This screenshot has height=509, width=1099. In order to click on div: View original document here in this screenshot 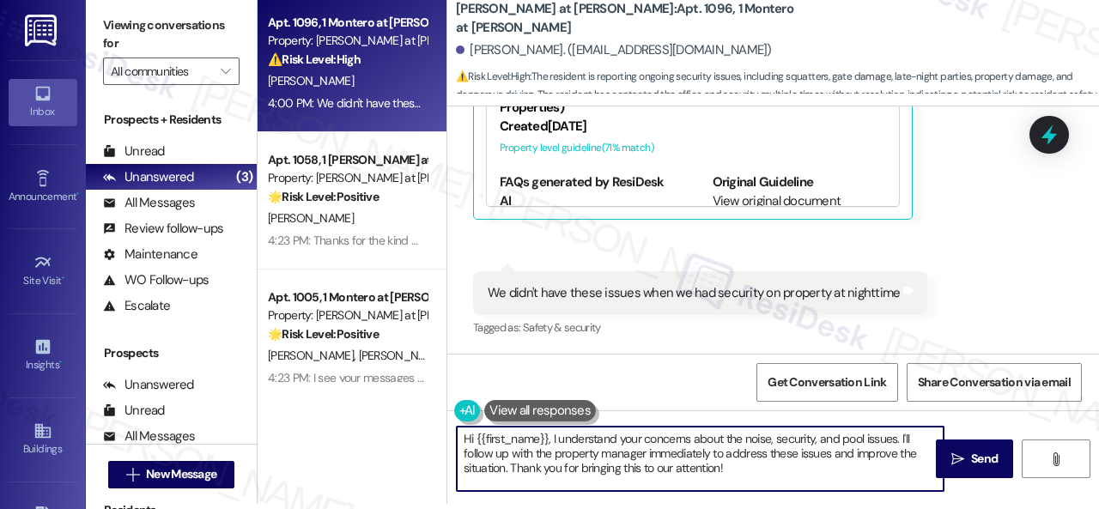, I will do `click(799, 210)`.